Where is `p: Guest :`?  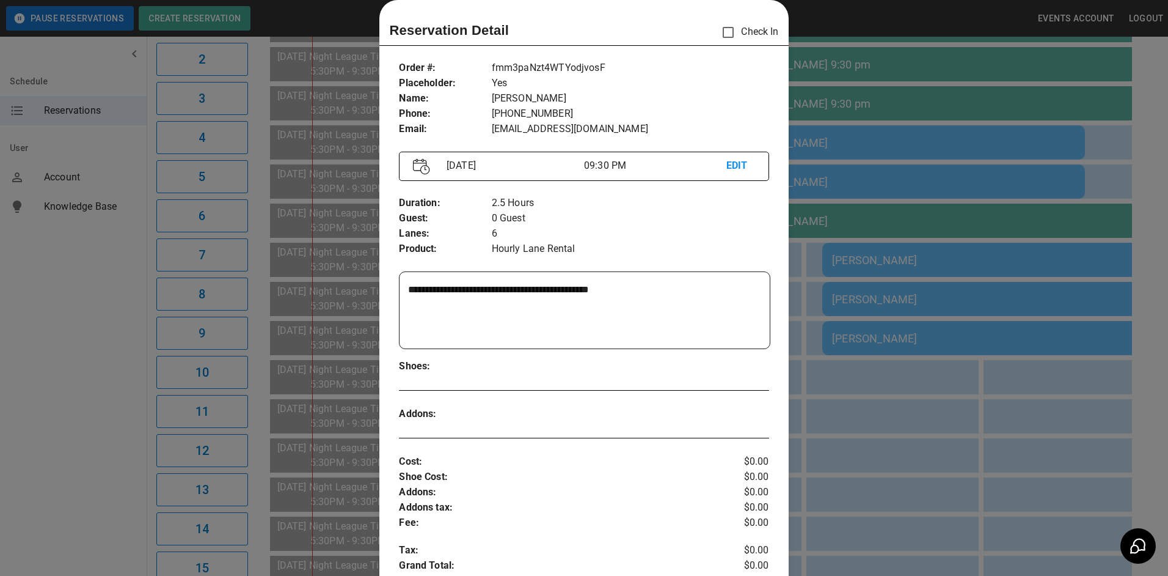 p: Guest : is located at coordinates (445, 218).